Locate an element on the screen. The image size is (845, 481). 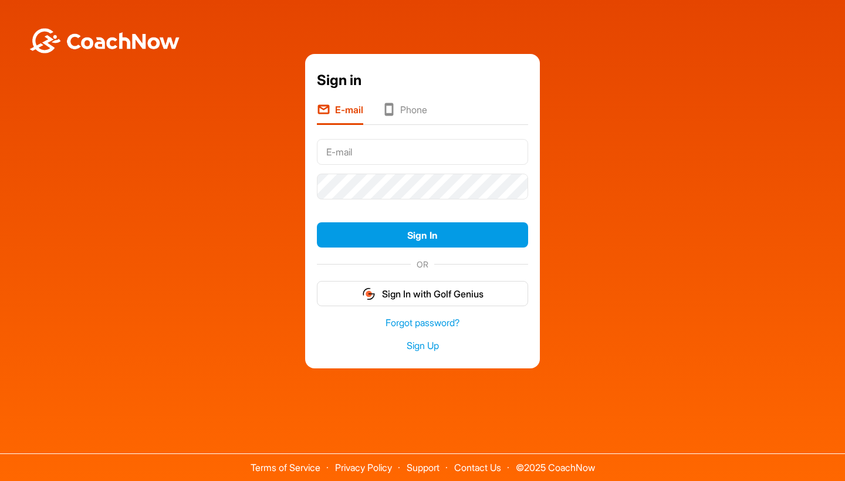
a: Support is located at coordinates (423, 467).